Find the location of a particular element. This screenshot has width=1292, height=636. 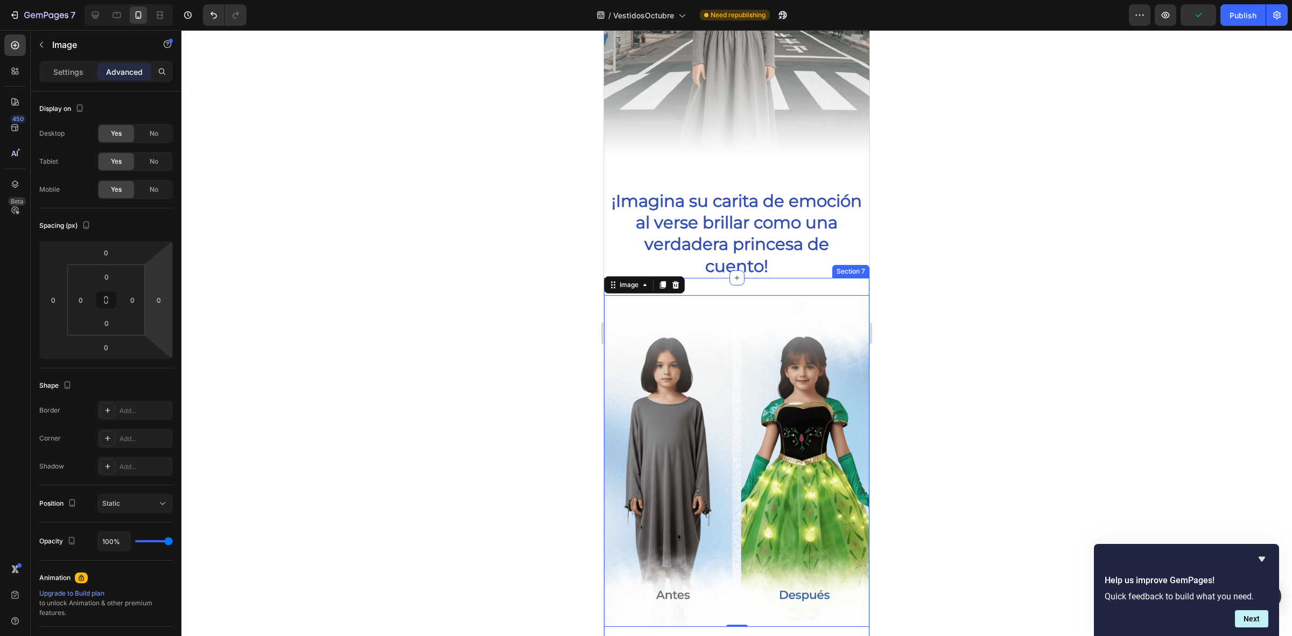

p: 7 is located at coordinates (73, 15).